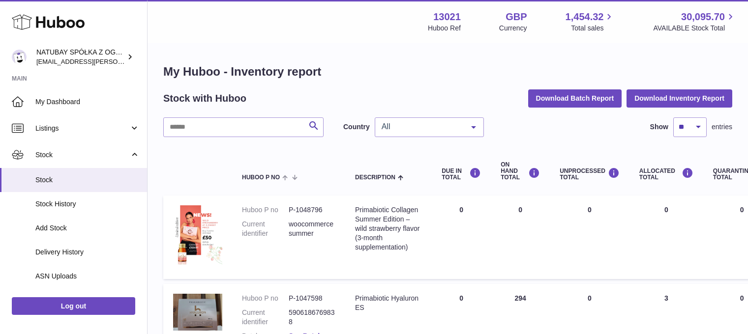 This screenshot has width=748, height=334. I want to click on div: ON HAND Total, so click(520, 172).